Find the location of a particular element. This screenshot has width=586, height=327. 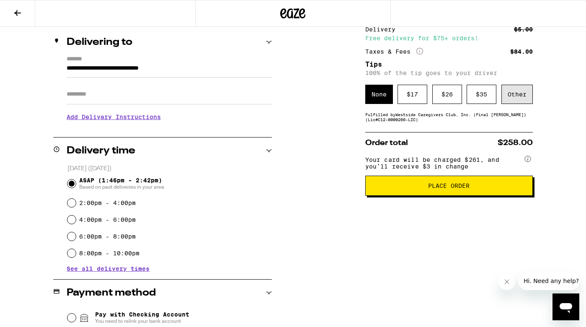

div: $84.00 is located at coordinates (521, 51).